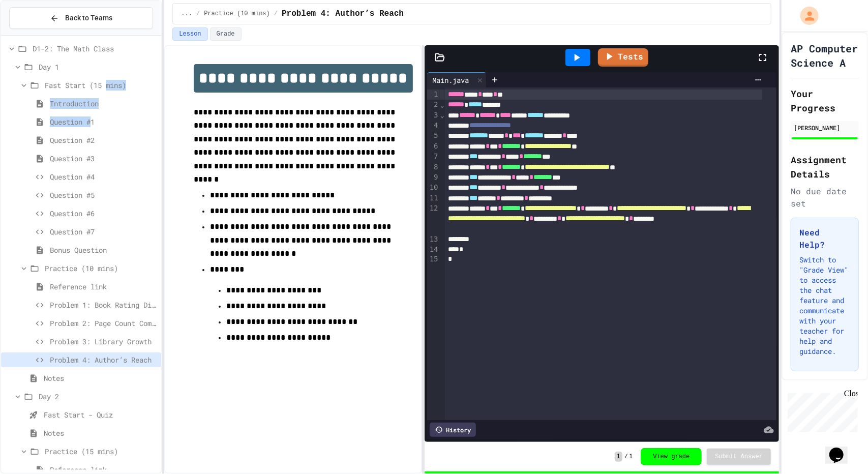 Image resolution: width=868 pixels, height=474 pixels. Describe the element at coordinates (739, 457) in the screenshot. I see `span: Submit Answer` at that location.